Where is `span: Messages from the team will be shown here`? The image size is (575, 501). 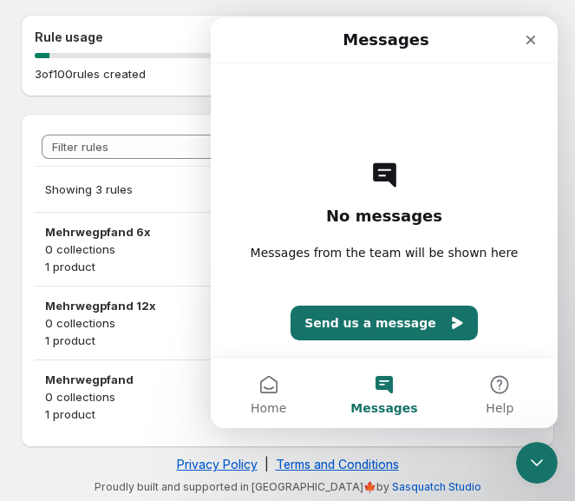
span: Messages from the team will be shown here is located at coordinates (174, 235).